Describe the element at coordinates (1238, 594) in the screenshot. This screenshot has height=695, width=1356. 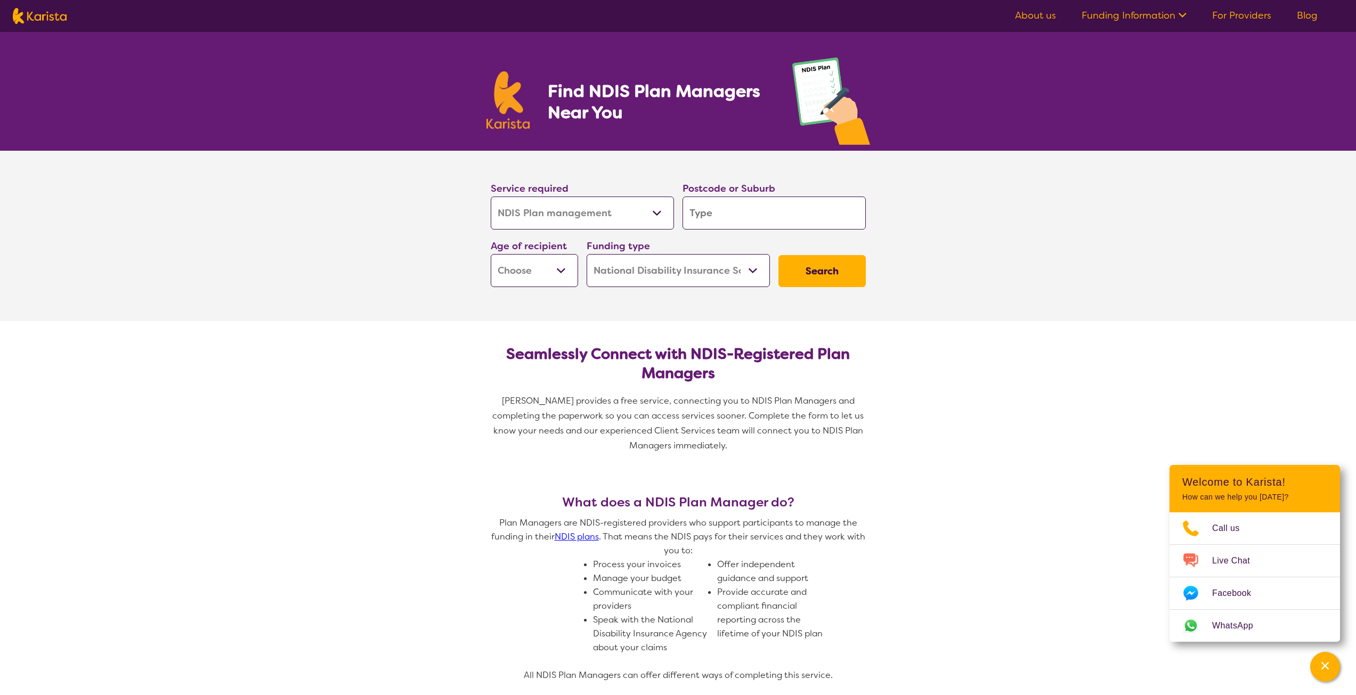
I see `span: Facebook` at that location.